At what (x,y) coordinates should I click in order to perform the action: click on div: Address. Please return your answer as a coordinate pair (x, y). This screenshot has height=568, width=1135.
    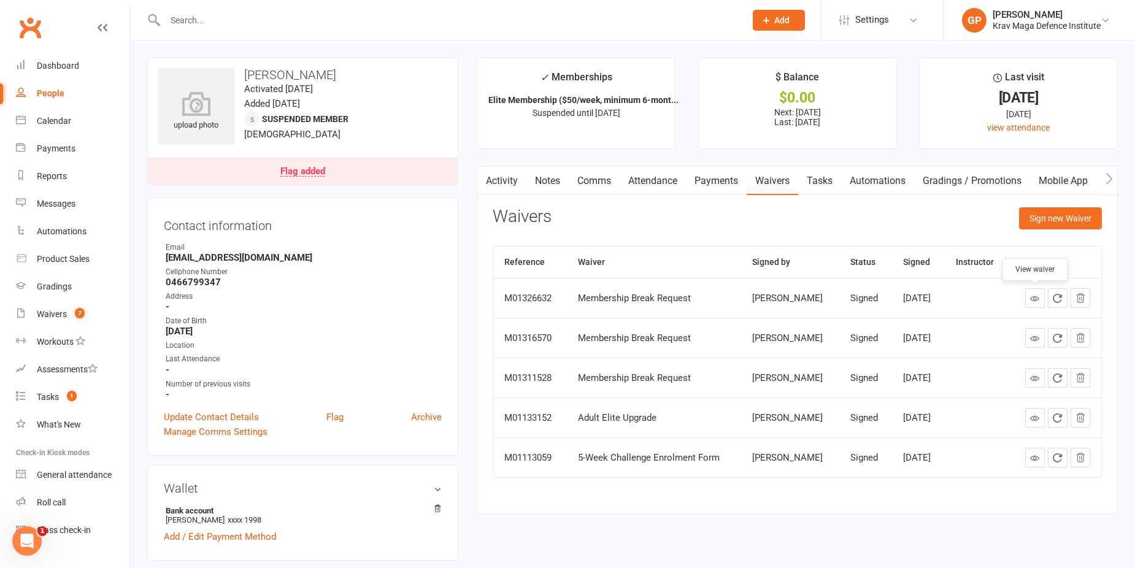
    Looking at the image, I should click on (304, 296).